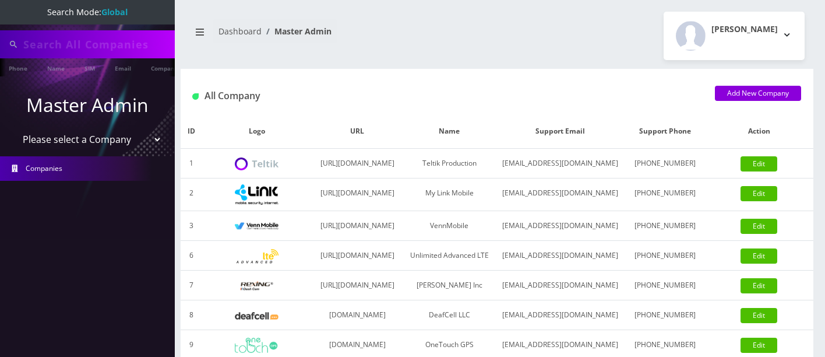 The width and height of the screenshot is (825, 357). Describe the element at coordinates (18, 67) in the screenshot. I see `a: Phone` at that location.